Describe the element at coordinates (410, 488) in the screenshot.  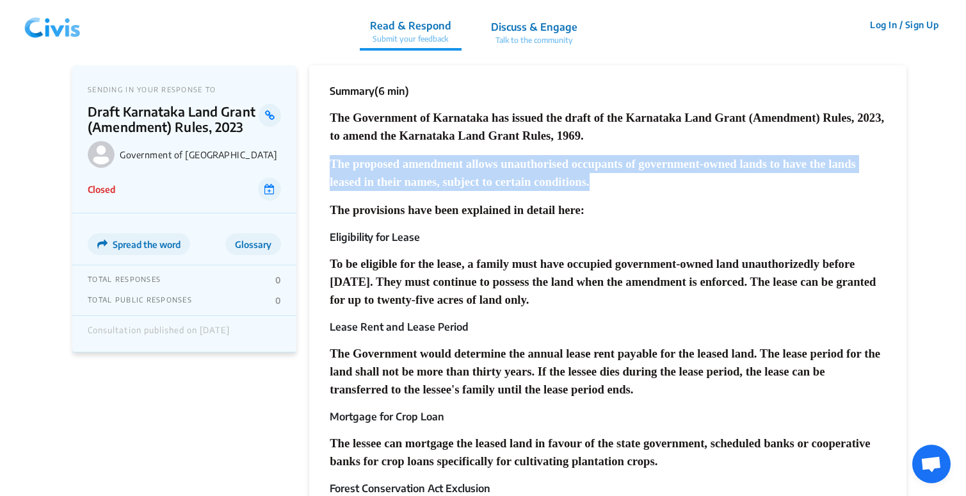
I see `b: Forest Conservation Act Exclusion` at that location.